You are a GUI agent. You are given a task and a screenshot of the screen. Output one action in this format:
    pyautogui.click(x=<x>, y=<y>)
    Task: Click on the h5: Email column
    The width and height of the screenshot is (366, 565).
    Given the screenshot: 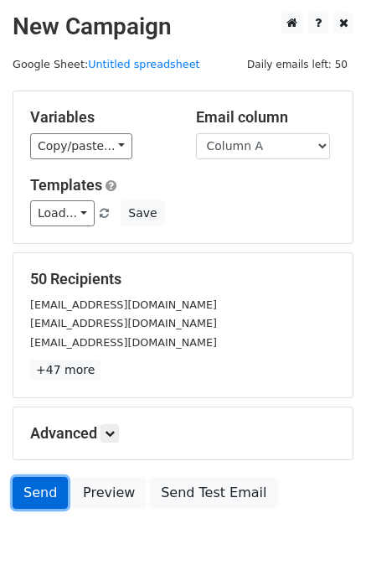 What is the action you would take?
    pyautogui.click(x=267, y=117)
    